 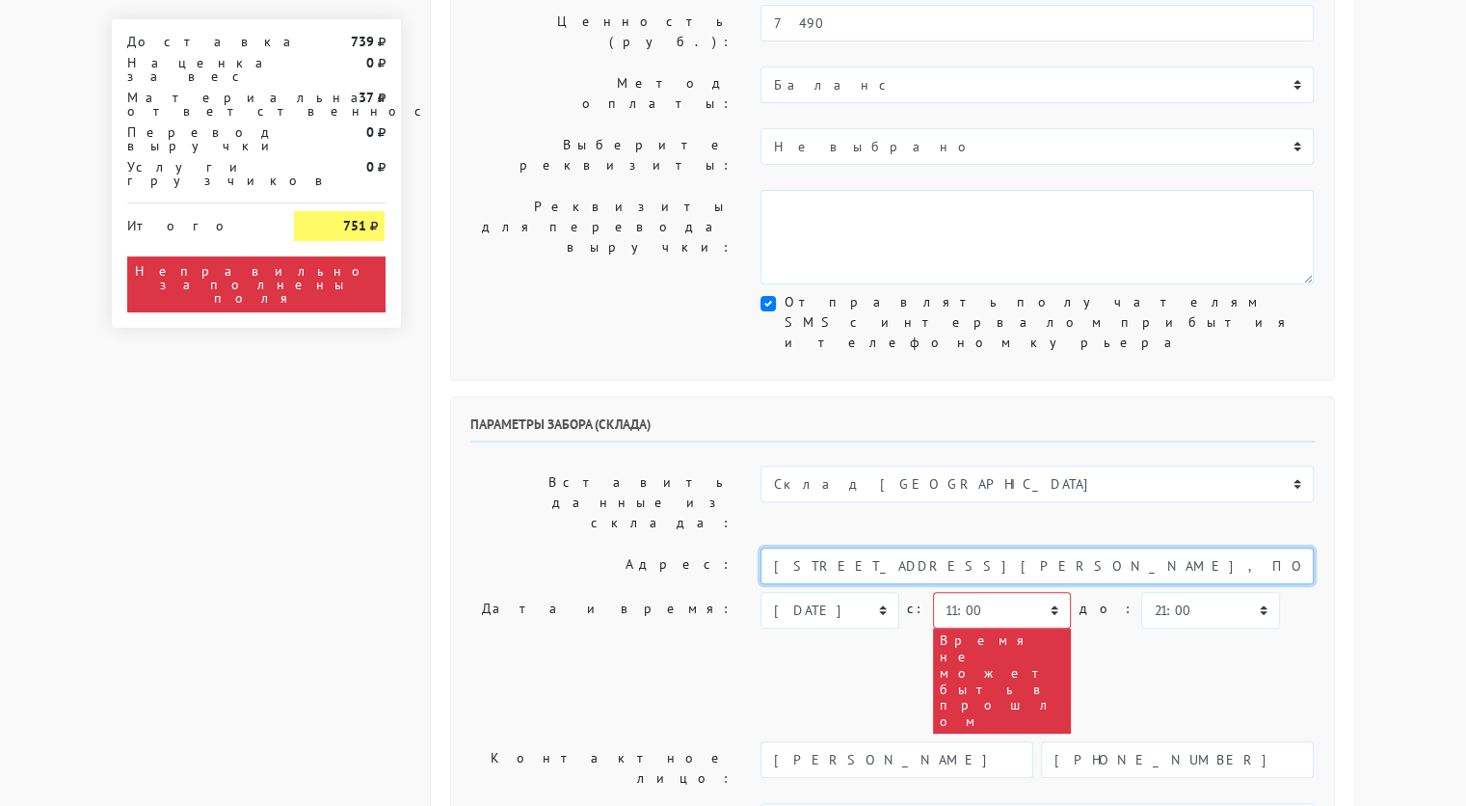 What do you see at coordinates (601, 155) in the screenshot?
I see `label: Выберите реквизиты:` at bounding box center [601, 155].